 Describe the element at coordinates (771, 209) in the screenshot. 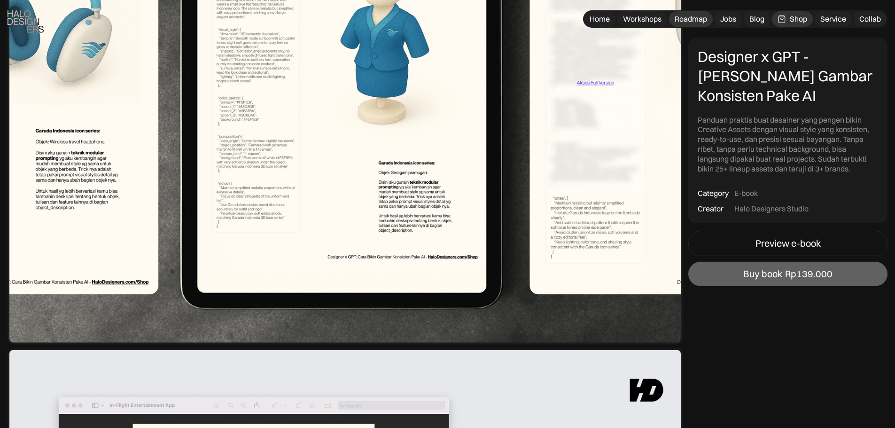

I see `div: Halo Designers Studio` at that location.